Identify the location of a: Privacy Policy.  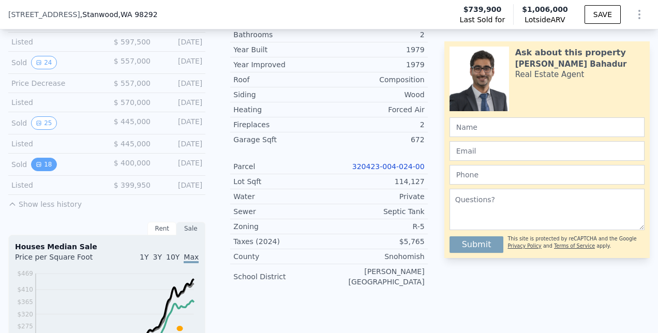
(524, 246).